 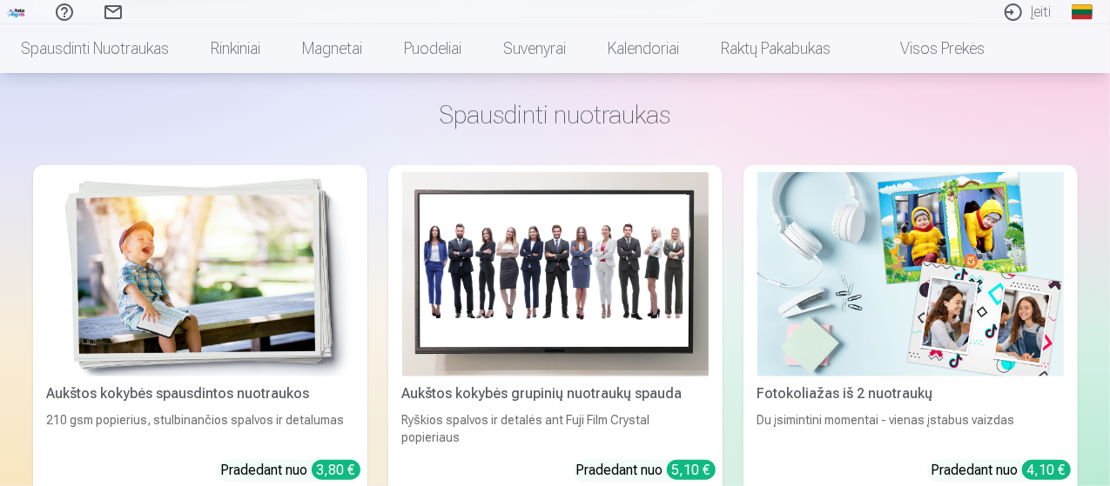 I want to click on a: Magnetai, so click(x=332, y=49).